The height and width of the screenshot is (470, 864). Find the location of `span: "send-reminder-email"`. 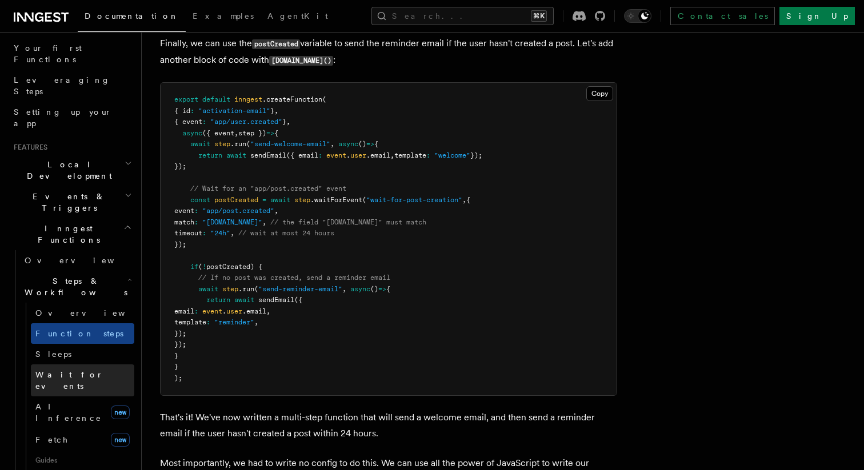

span: "send-reminder-email" is located at coordinates (300, 289).